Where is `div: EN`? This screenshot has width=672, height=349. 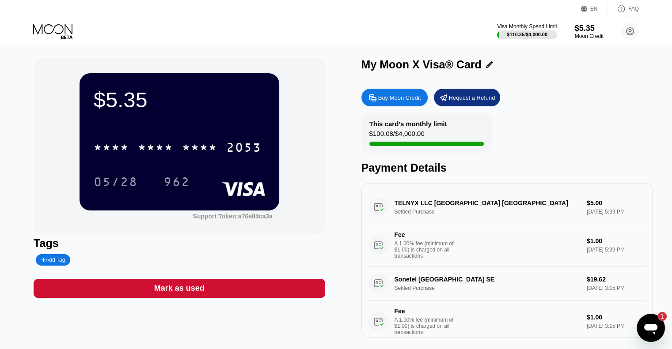
div: EN is located at coordinates (594, 9).